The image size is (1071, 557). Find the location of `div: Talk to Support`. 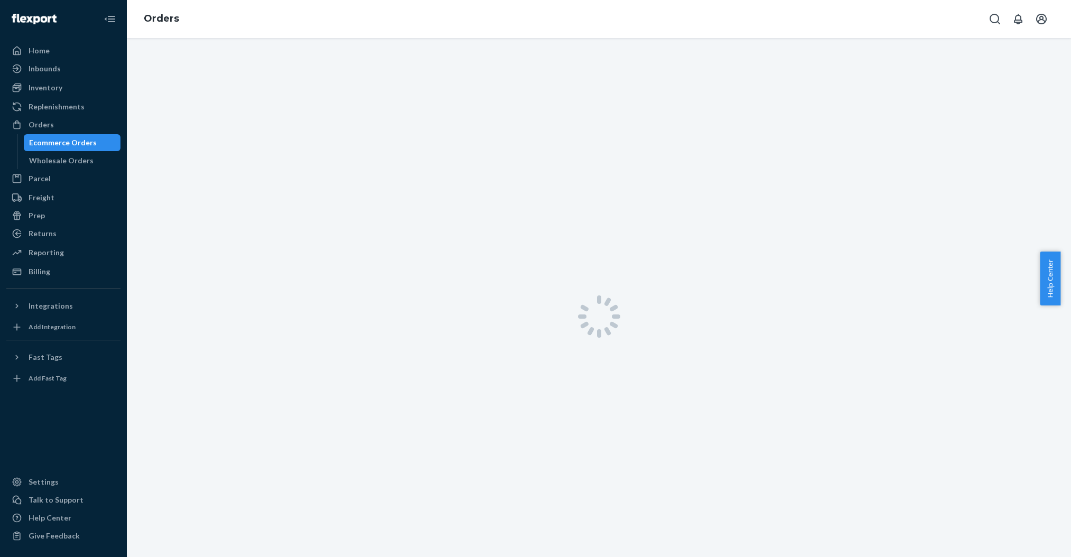

div: Talk to Support is located at coordinates (56, 500).